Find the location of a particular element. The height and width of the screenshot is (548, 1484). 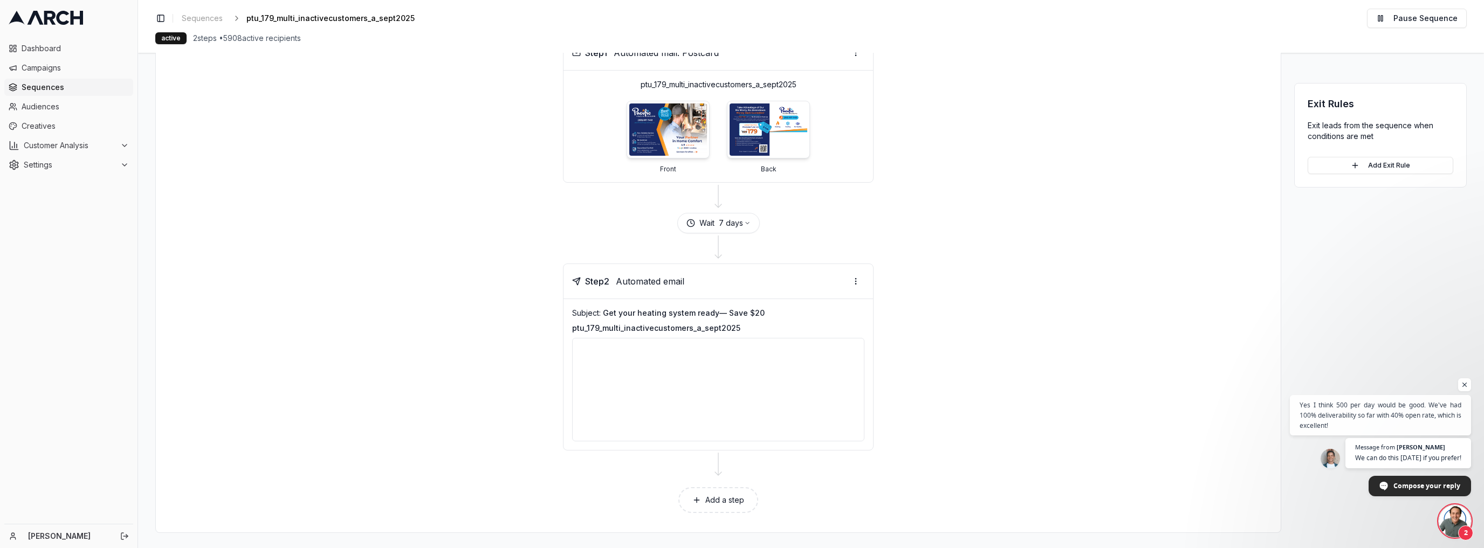

div: active is located at coordinates (171, 38).